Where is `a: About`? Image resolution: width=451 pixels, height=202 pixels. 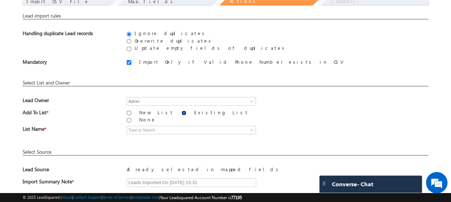 a: About is located at coordinates (67, 197).